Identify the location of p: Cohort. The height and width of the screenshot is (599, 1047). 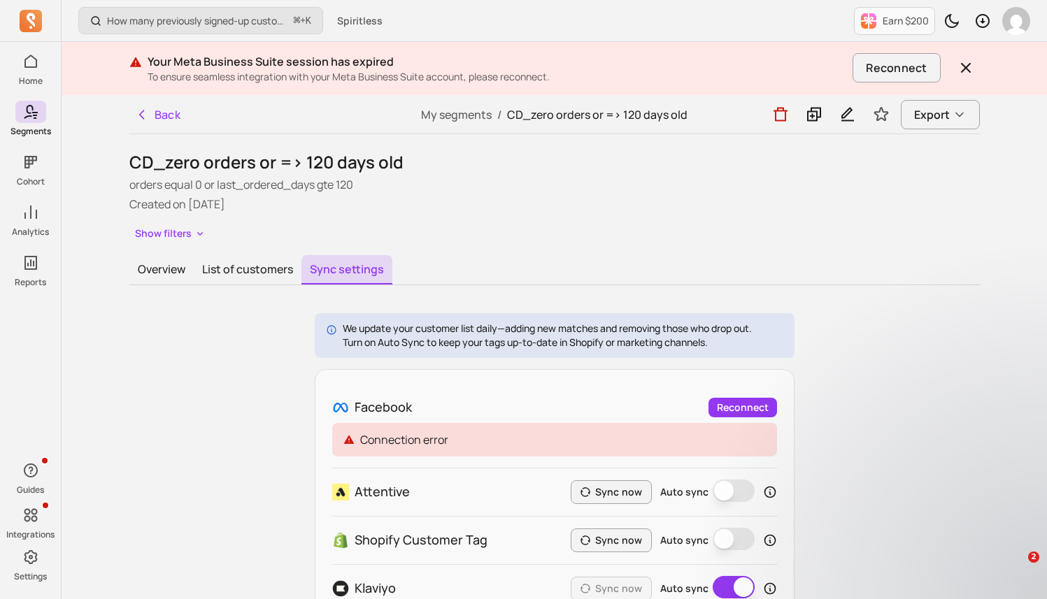
(31, 182).